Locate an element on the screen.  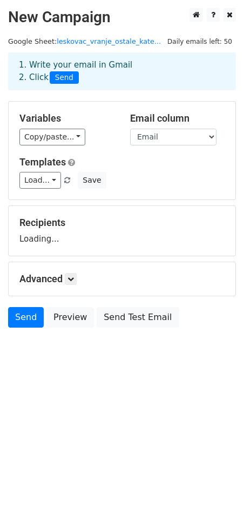
h2: New Campaign is located at coordinates (122, 17).